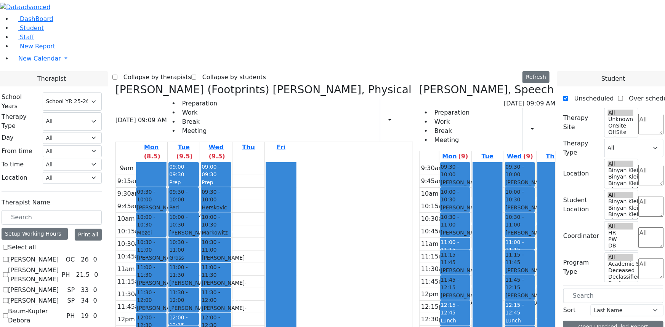 This screenshot has width=665, height=327. I want to click on div: 10am, so click(126, 219).